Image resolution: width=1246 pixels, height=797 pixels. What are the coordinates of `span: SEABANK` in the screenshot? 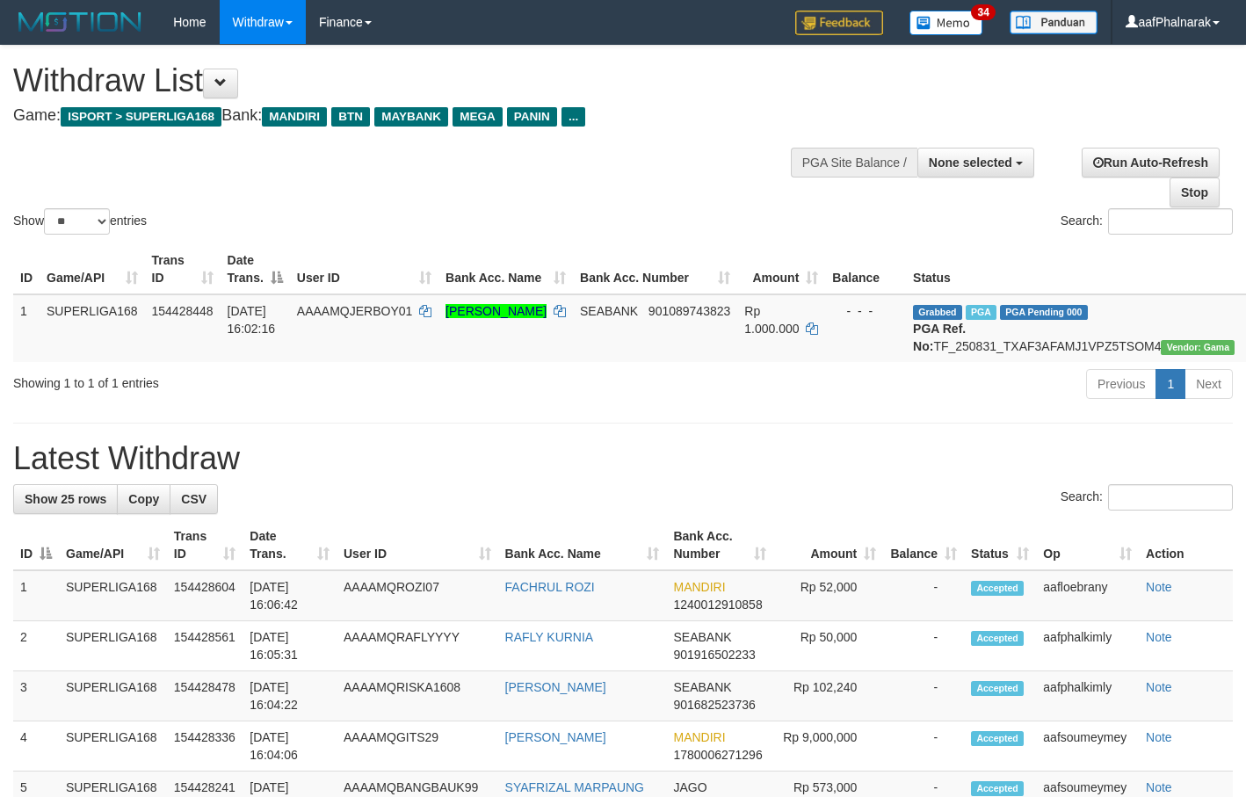 It's located at (702, 687).